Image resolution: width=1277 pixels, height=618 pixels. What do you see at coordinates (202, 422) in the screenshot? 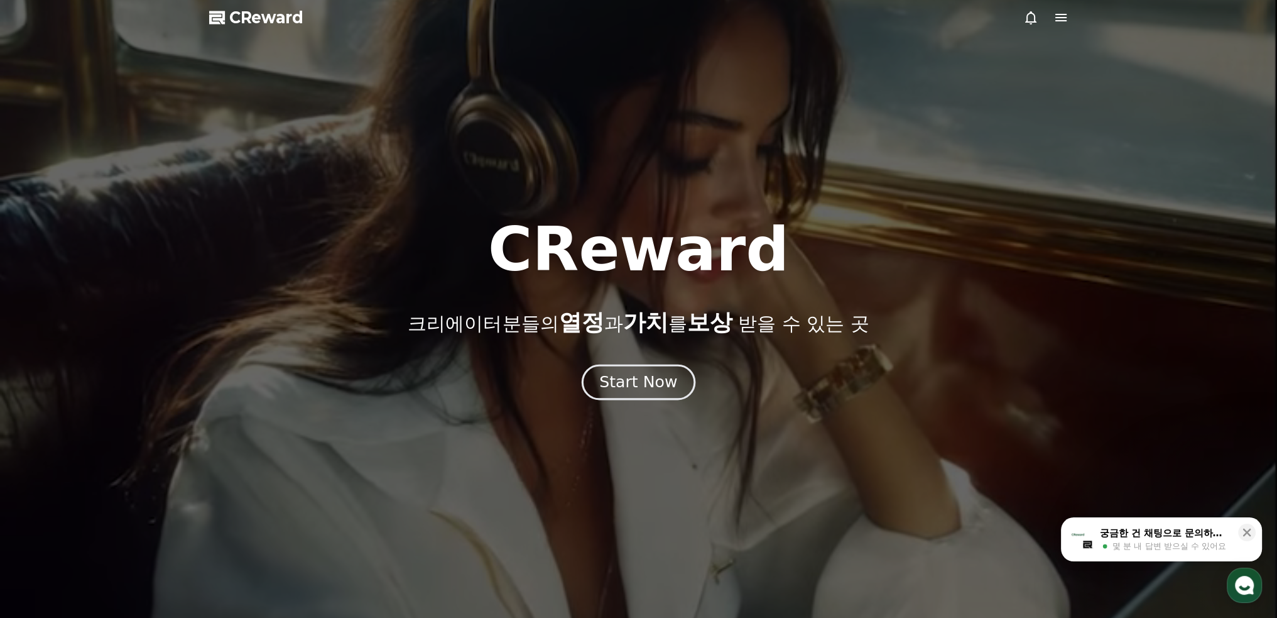
I see `span: 설정` at bounding box center [202, 422].